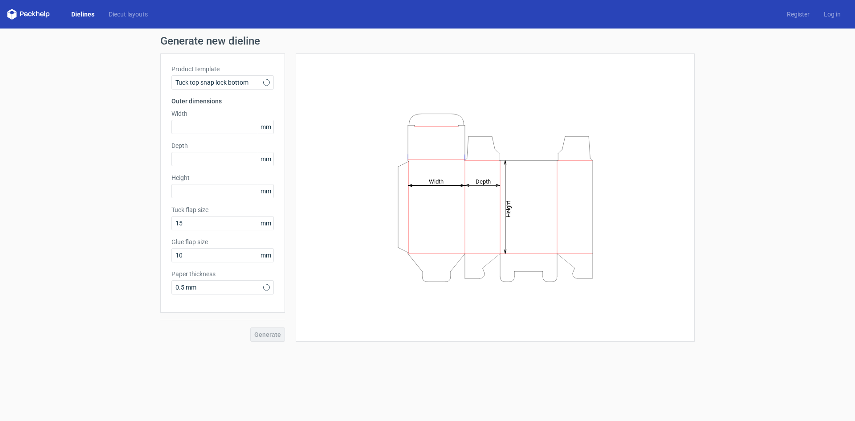 The image size is (855, 421). What do you see at coordinates (223, 146) in the screenshot?
I see `label: Depth` at bounding box center [223, 146].